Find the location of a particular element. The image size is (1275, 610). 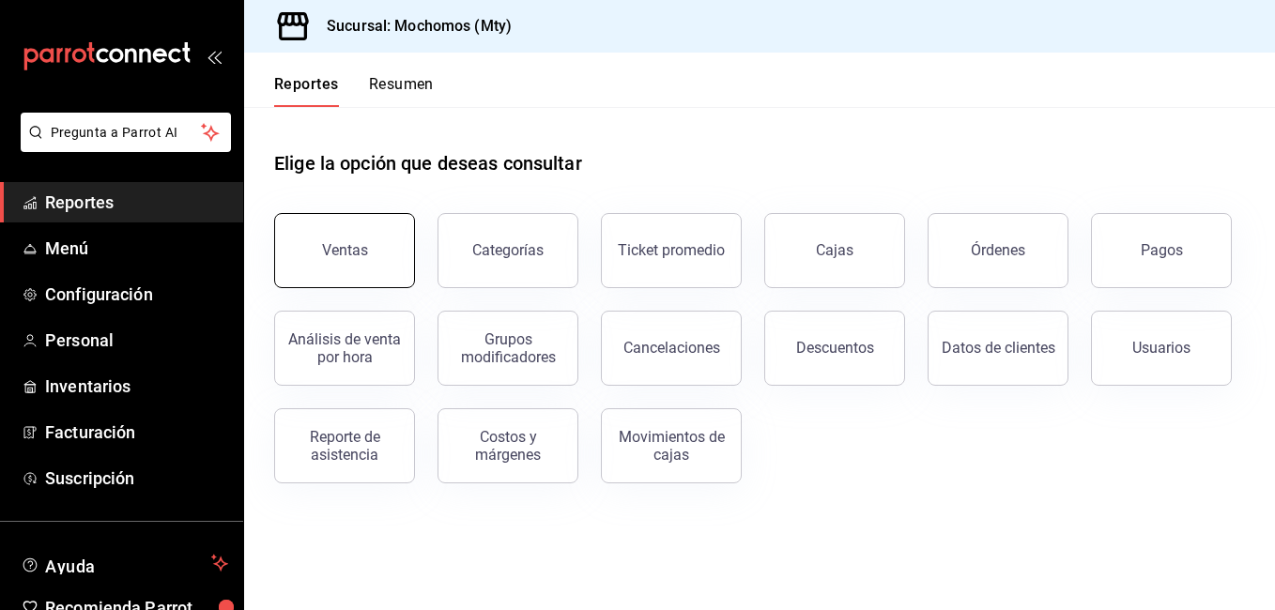

button: Datos de clientes is located at coordinates (998, 348).